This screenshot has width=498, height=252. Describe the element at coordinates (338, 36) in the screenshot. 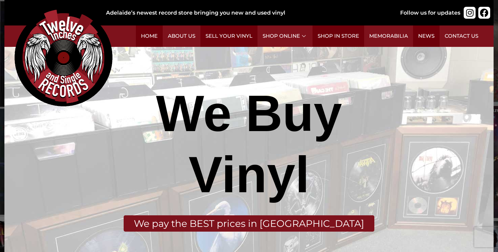

I see `a: Shop in Store` at that location.